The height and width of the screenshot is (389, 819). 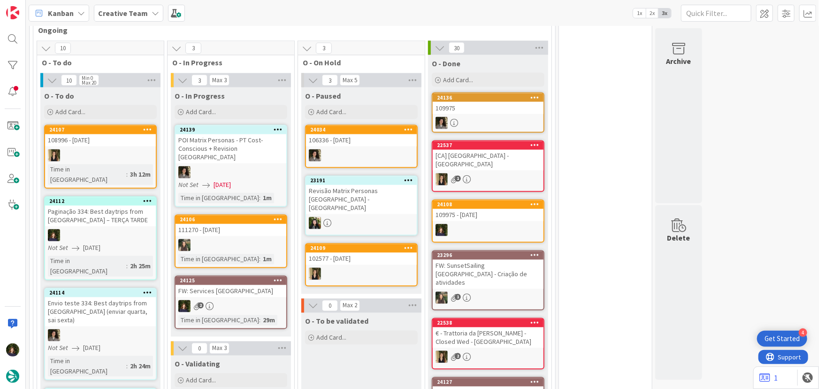 I want to click on div: 1m, so click(x=267, y=198).